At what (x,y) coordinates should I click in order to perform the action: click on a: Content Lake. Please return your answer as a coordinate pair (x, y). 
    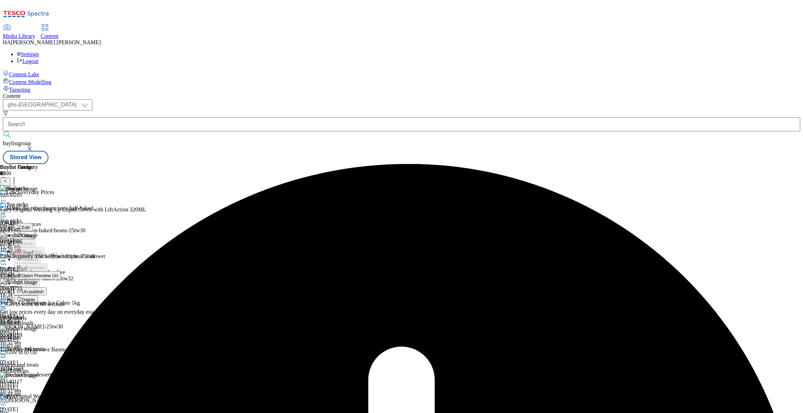
    Looking at the image, I should click on (401, 74).